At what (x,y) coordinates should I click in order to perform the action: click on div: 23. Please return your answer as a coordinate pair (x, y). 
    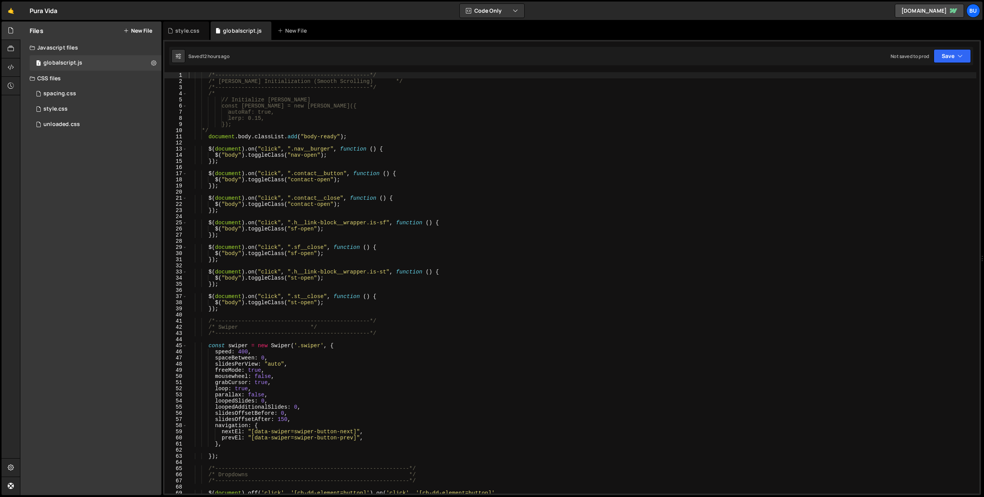
    Looking at the image, I should click on (176, 211).